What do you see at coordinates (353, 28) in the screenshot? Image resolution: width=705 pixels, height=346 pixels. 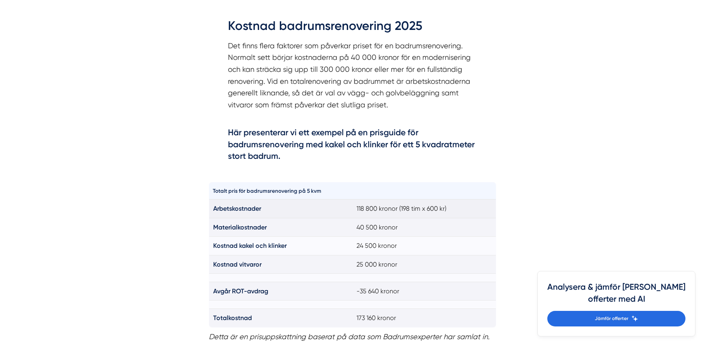 I see `h2: Kostnad badrumsrenovering 2025` at bounding box center [353, 28].